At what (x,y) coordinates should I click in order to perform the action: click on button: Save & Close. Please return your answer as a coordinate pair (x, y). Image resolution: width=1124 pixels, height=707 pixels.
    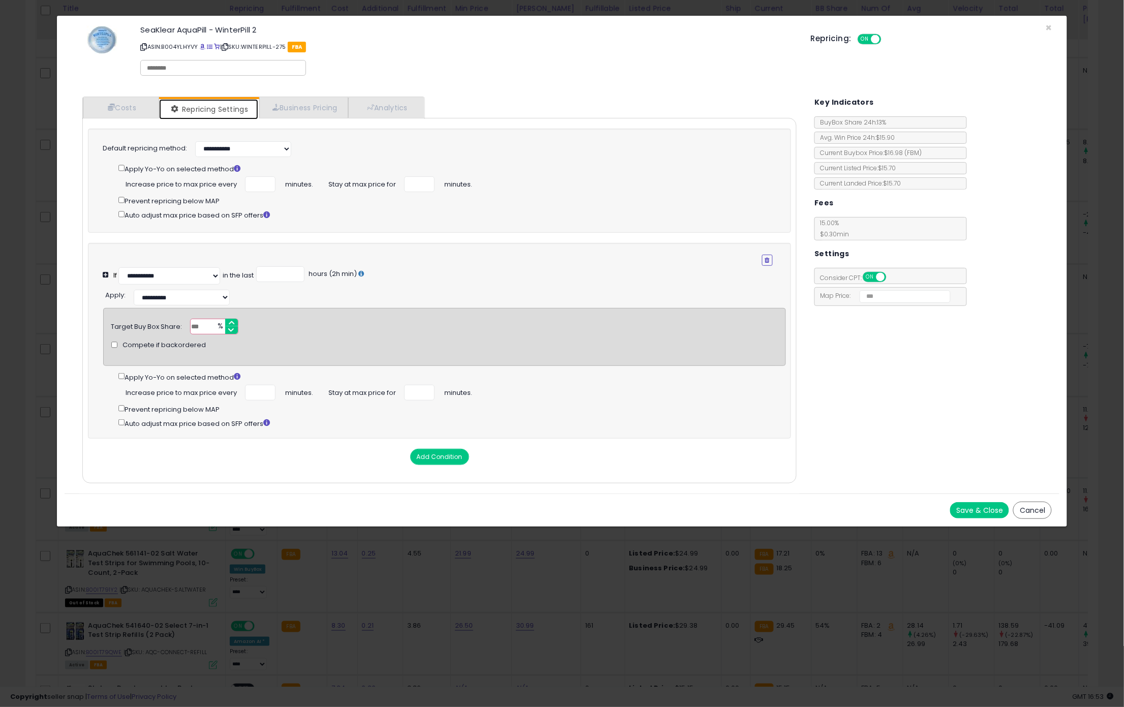
    Looking at the image, I should click on (980, 511).